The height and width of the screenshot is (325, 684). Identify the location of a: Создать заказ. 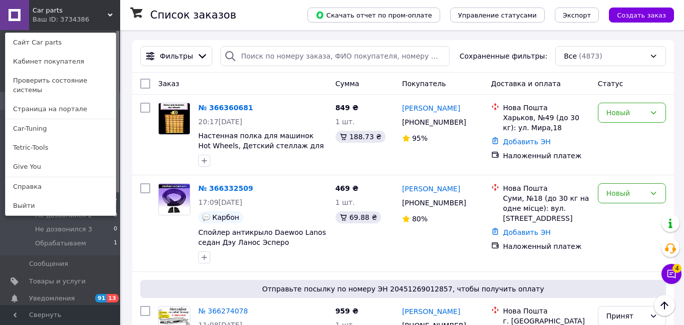
(636, 15).